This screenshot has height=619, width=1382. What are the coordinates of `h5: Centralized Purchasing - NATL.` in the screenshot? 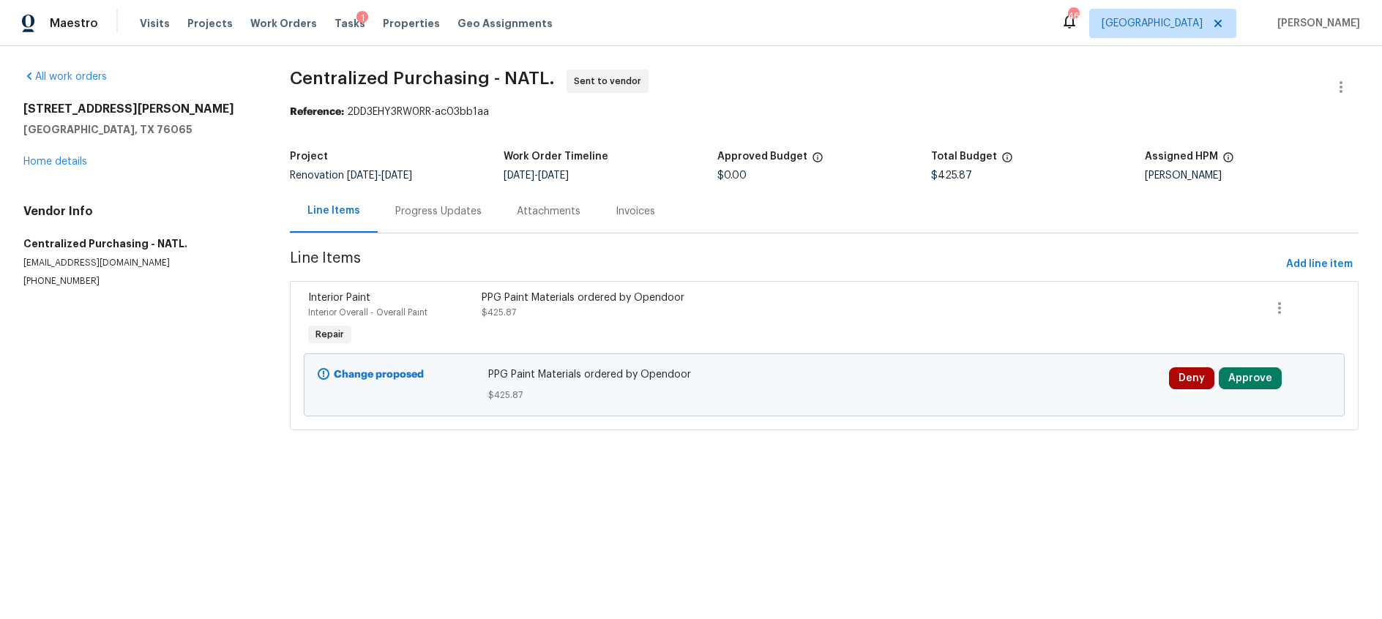 It's located at (139, 244).